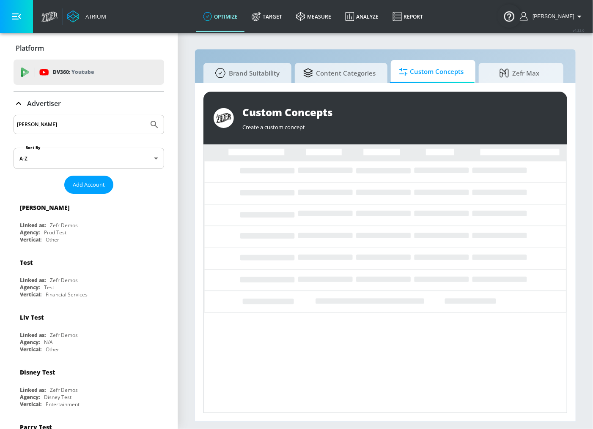 This screenshot has height=429, width=593. I want to click on div: Custom Concepts, so click(399, 112).